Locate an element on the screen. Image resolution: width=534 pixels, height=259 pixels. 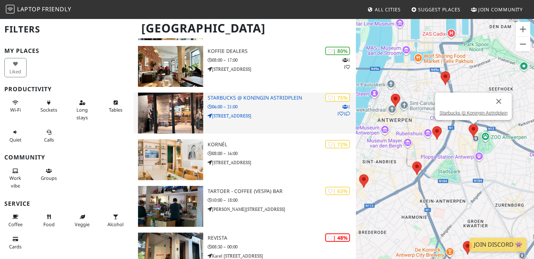
span: Suggest Places is located at coordinates (440, 9).